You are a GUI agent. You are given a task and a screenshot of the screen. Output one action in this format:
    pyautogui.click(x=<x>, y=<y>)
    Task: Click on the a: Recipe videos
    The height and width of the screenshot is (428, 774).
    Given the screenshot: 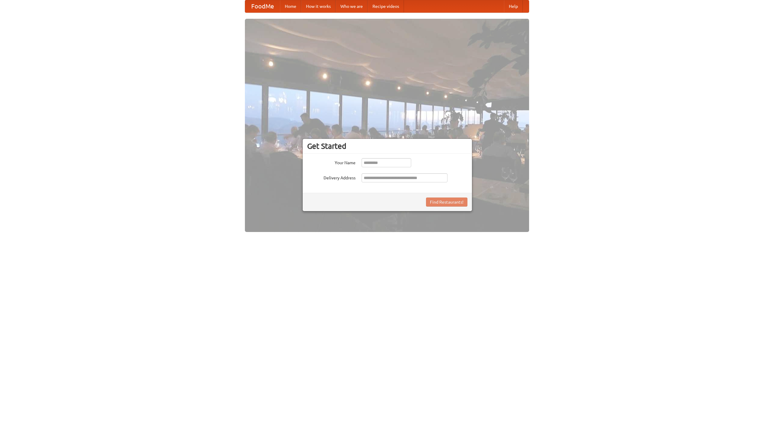 What is the action you would take?
    pyautogui.click(x=386, y=6)
    